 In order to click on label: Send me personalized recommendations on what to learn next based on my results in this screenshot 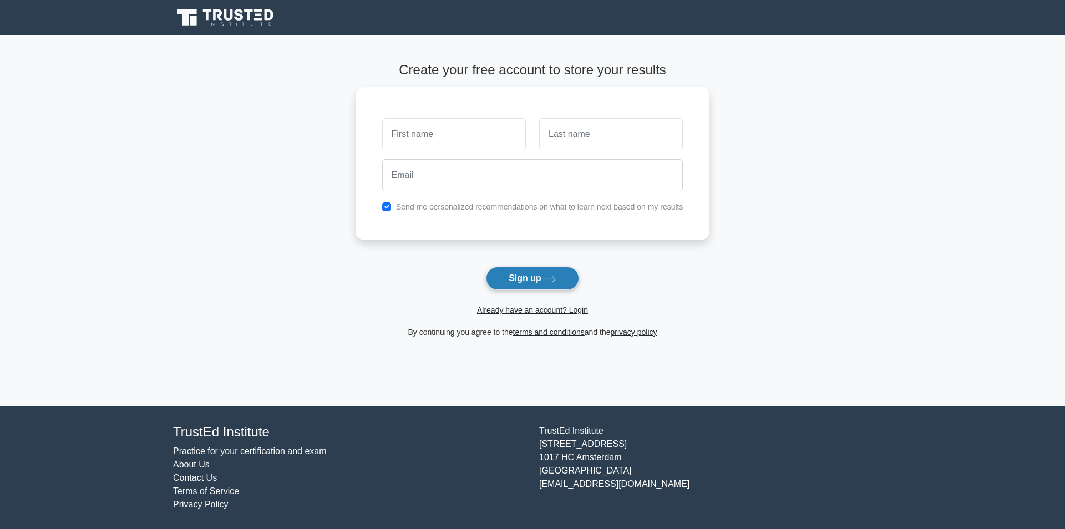, I will do `click(540, 207)`.